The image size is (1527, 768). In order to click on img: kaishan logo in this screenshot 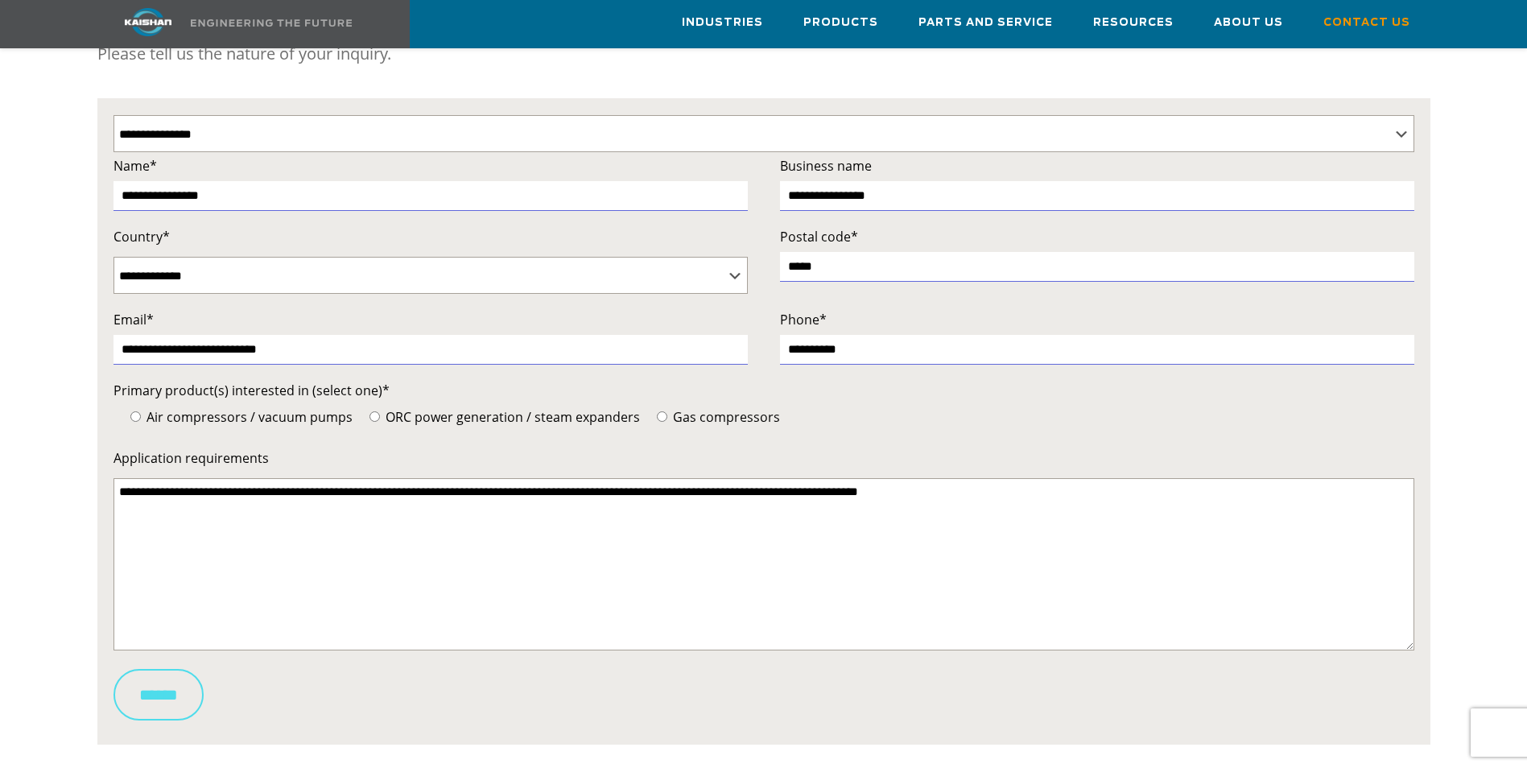, I will do `click(148, 22)`.